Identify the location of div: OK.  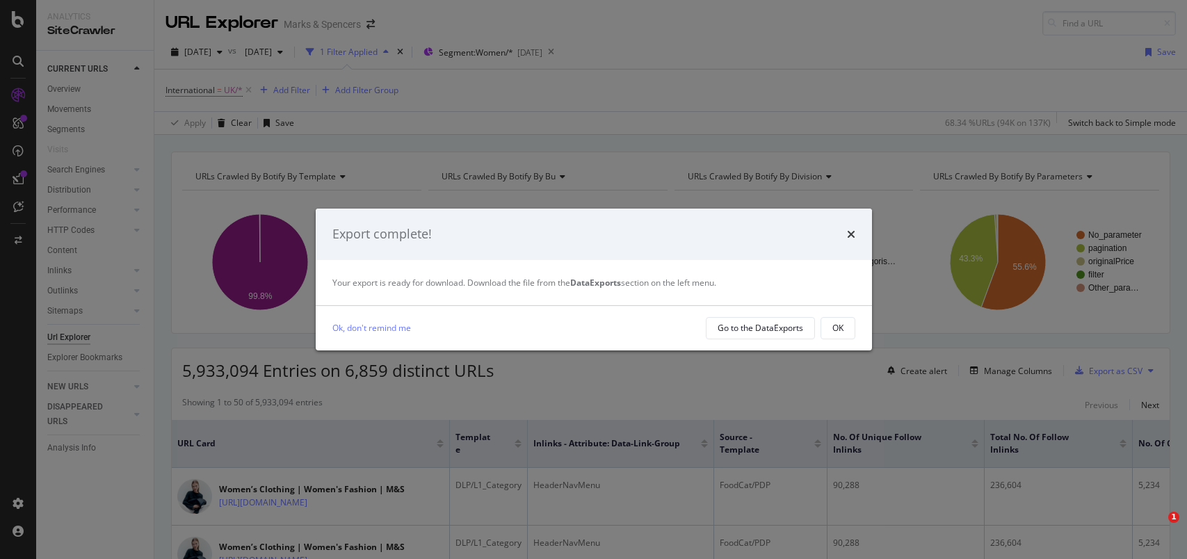
(838, 328).